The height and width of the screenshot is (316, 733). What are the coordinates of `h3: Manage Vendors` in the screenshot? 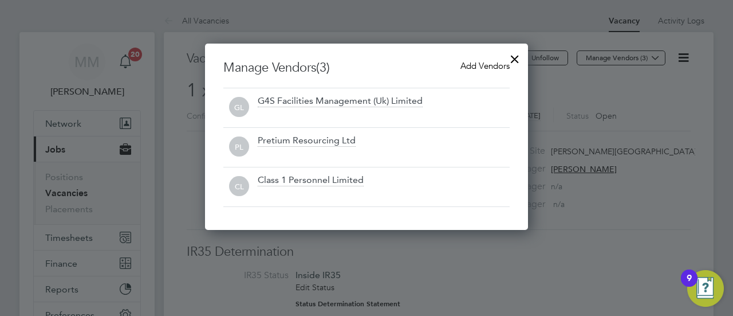 It's located at (366, 68).